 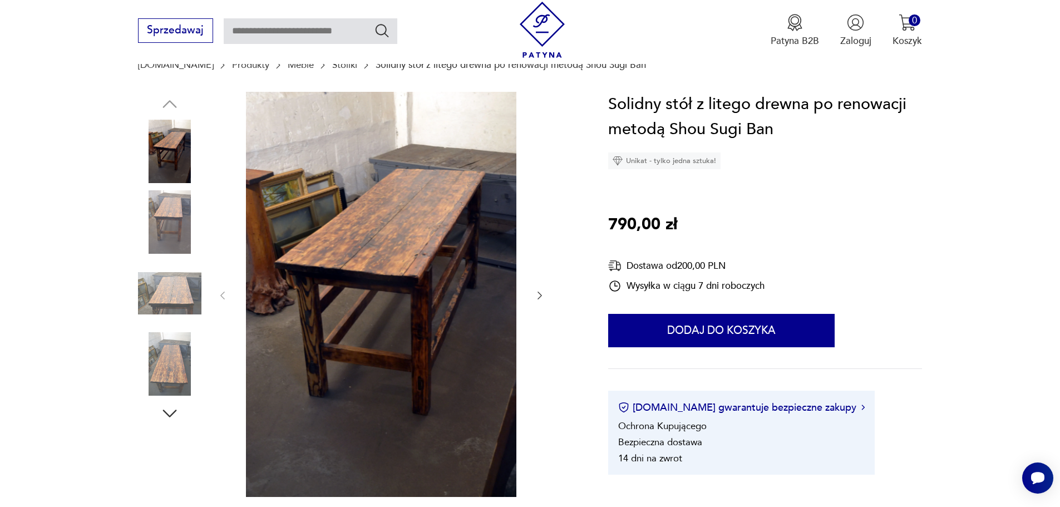 What do you see at coordinates (795, 31) in the screenshot?
I see `a: Ikona medaluPatyna B2B` at bounding box center [795, 31].